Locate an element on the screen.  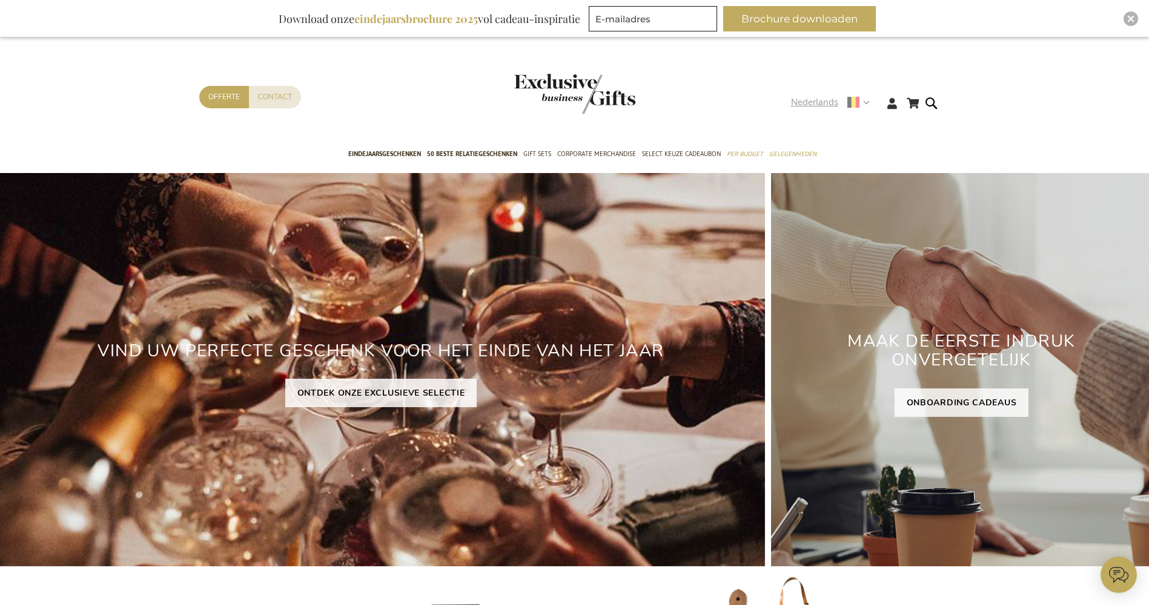
span: 50 beste relatiegeschenken is located at coordinates (472, 154).